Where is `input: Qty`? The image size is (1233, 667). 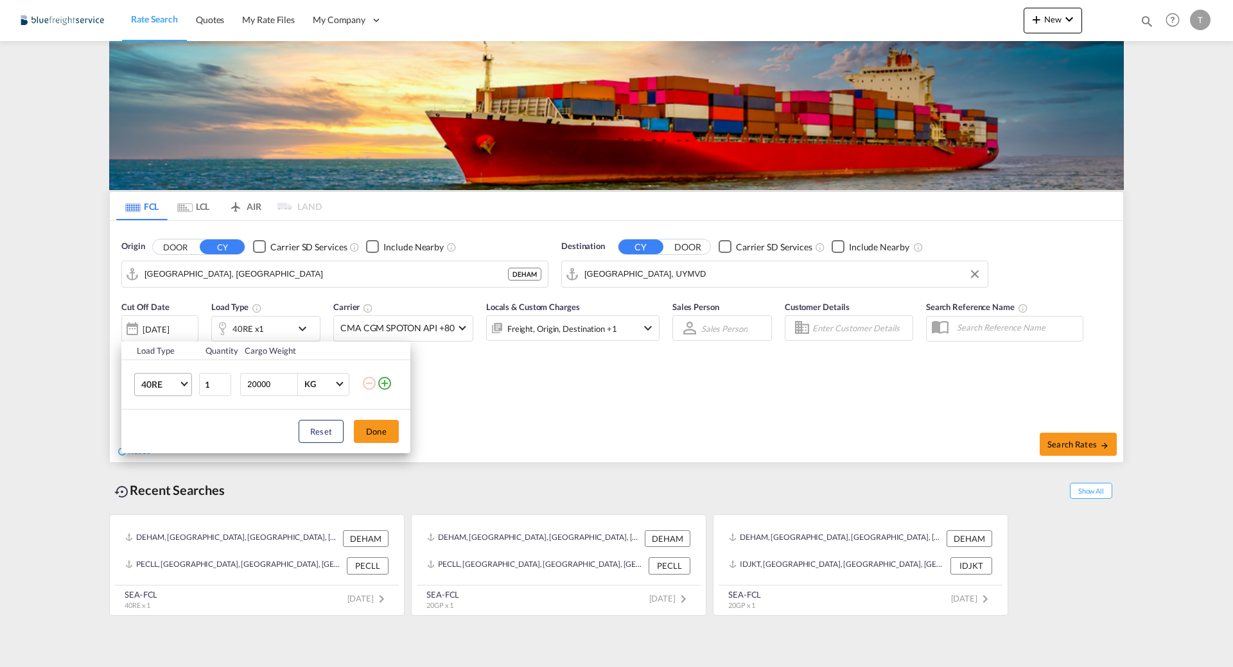 input: Qty is located at coordinates (215, 385).